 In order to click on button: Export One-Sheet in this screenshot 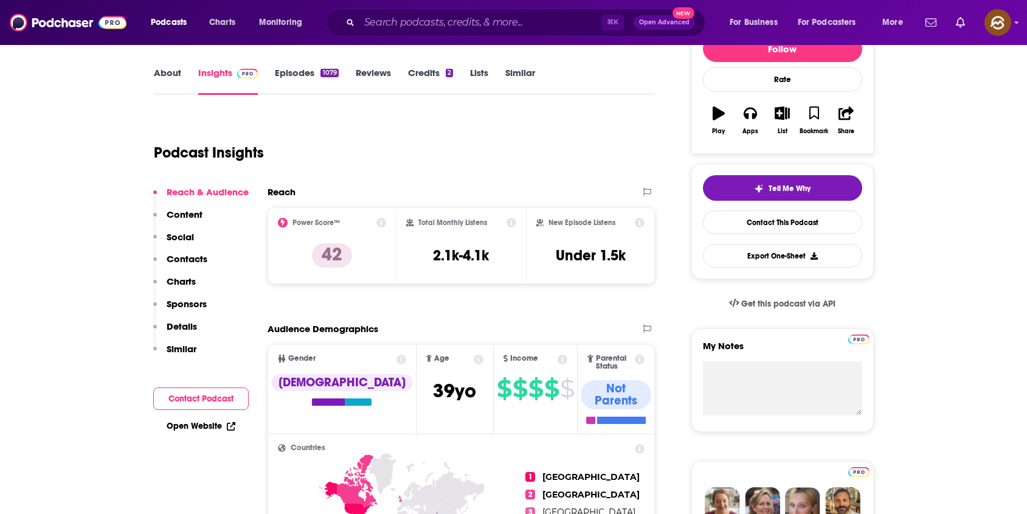, I will do `click(783, 255)`.